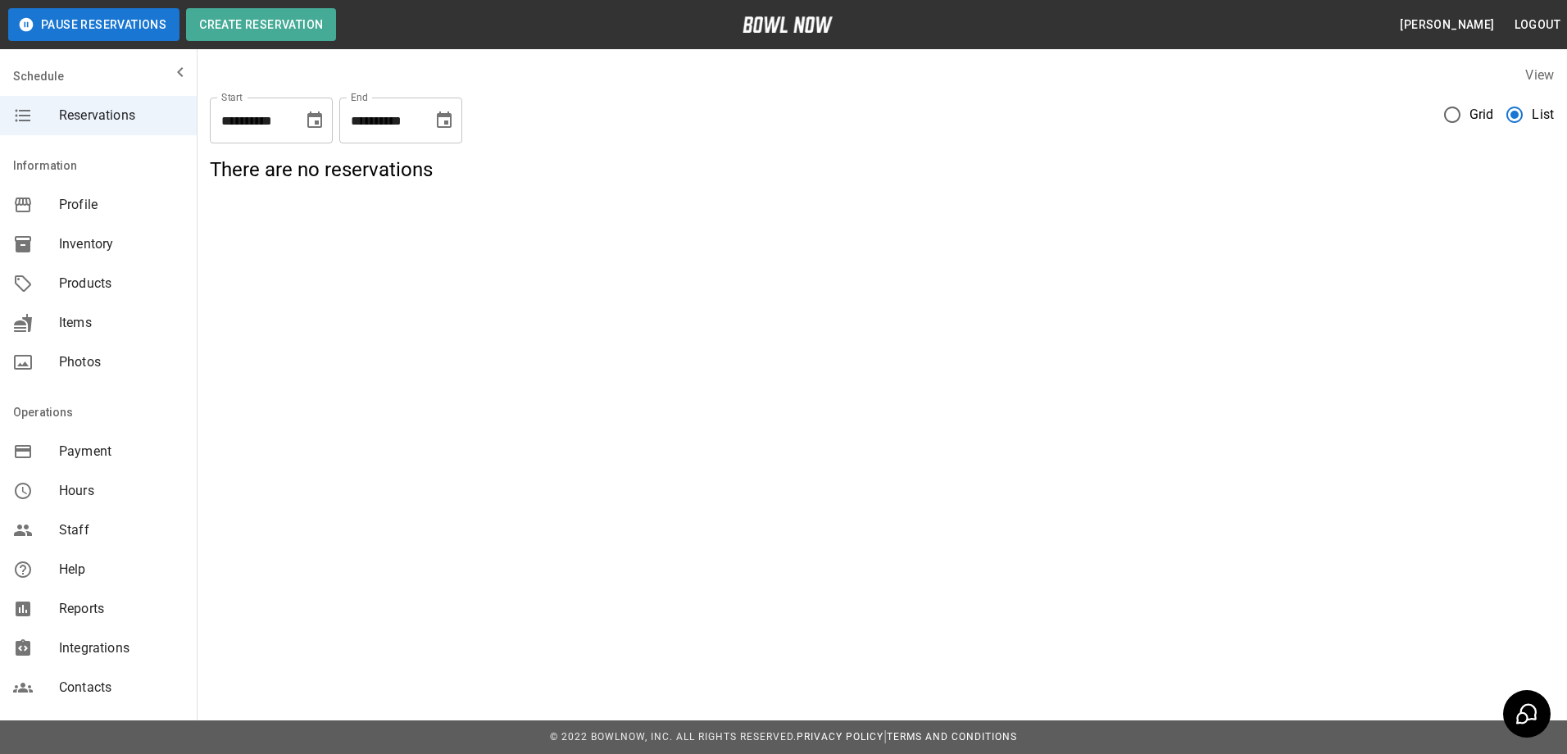  What do you see at coordinates (121, 205) in the screenshot?
I see `span: Profile` at bounding box center [121, 205].